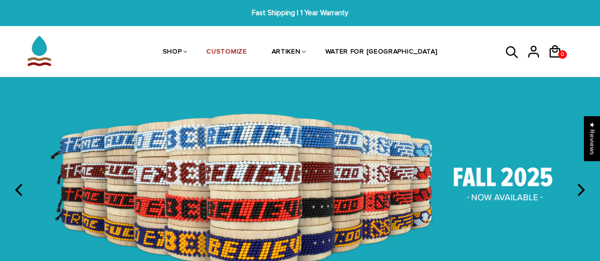 The height and width of the screenshot is (261, 600). Describe the element at coordinates (563, 55) in the screenshot. I see `span: 0` at that location.